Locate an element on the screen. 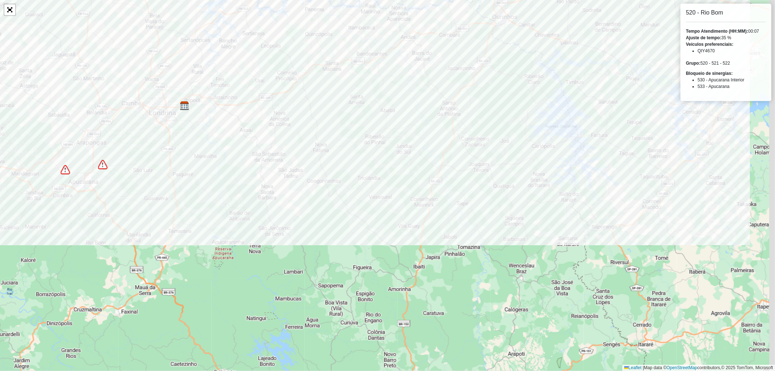 The image size is (775, 371). div: Map data © contributors,© 2025 TomTom, Microsoft is located at coordinates (698, 368).